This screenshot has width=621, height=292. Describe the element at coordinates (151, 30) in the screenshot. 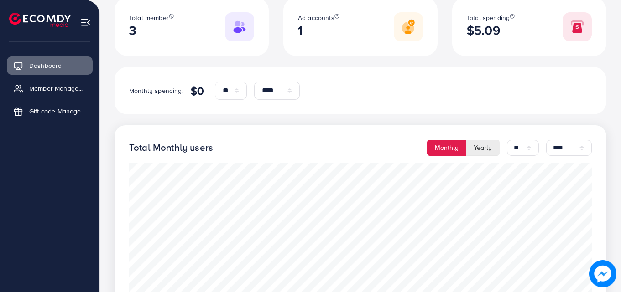

I see `h2: 3` at that location.